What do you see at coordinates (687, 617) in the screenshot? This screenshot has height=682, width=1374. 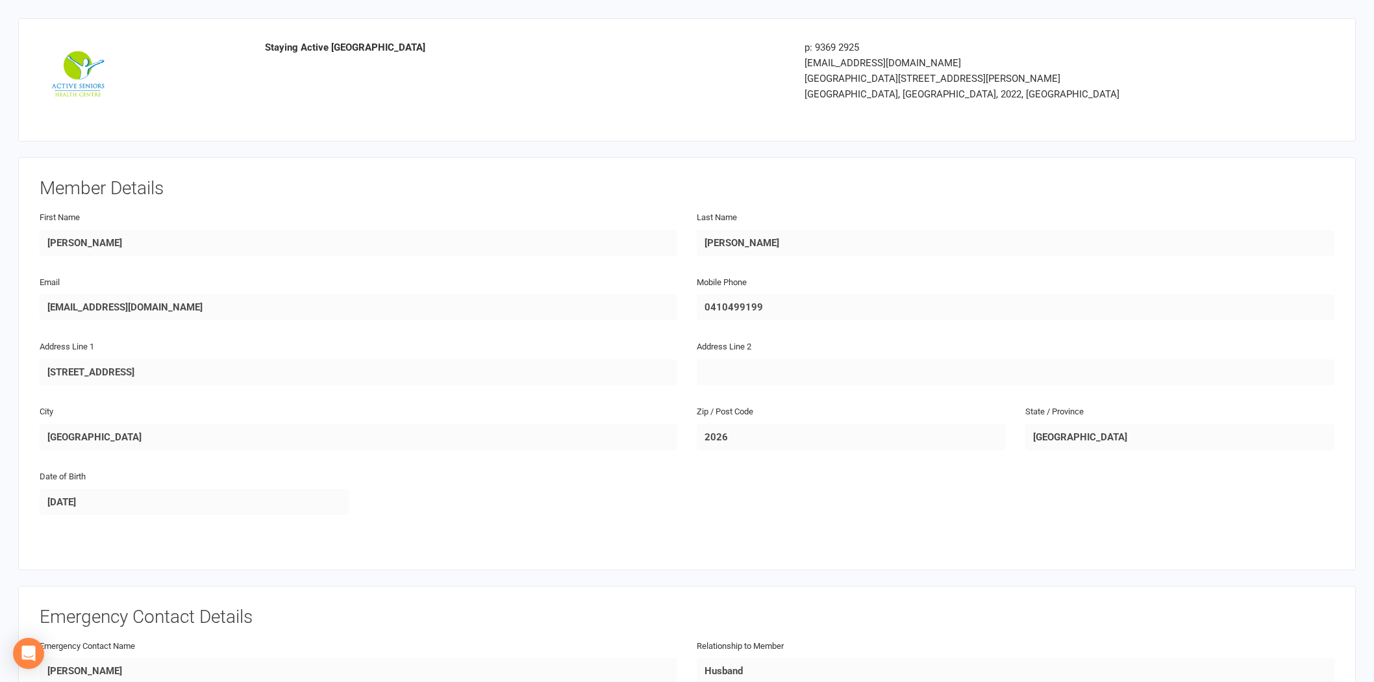 I see `h3: Emergency Contact Details` at bounding box center [687, 617].